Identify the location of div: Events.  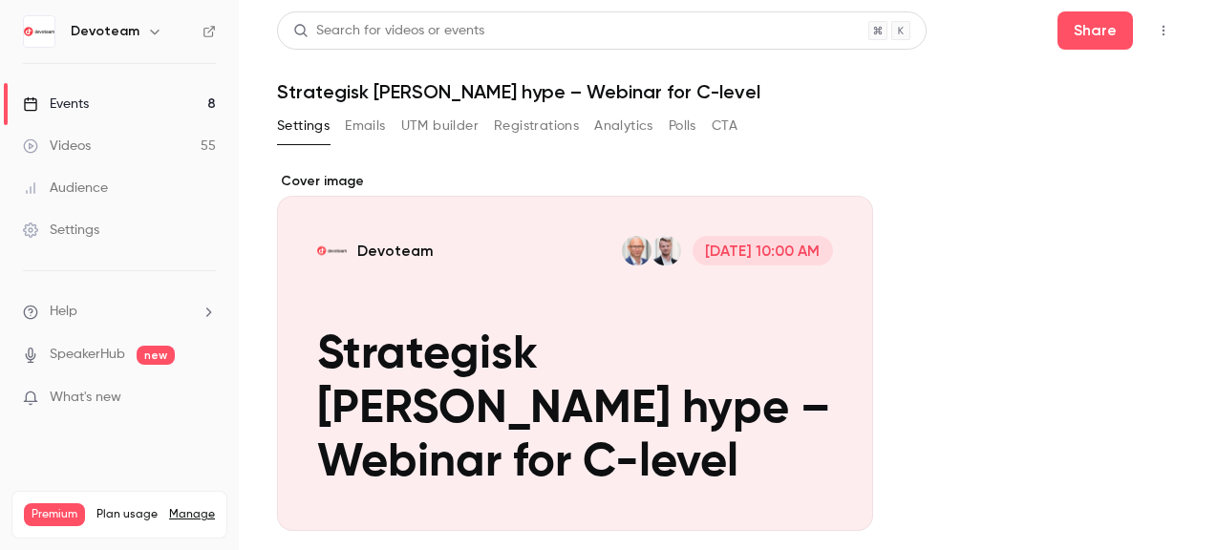
(55, 104).